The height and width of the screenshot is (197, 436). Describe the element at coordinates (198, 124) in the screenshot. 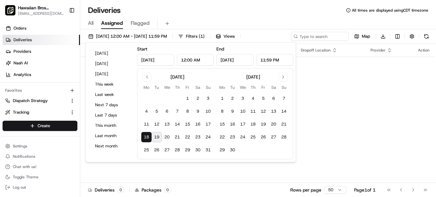

I see `button: 16` at that location.